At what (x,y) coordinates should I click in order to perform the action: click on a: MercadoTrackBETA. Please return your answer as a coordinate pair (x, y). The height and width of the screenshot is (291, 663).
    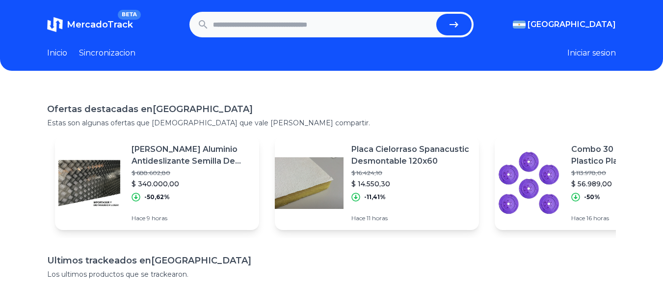
    Looking at the image, I should click on (90, 25).